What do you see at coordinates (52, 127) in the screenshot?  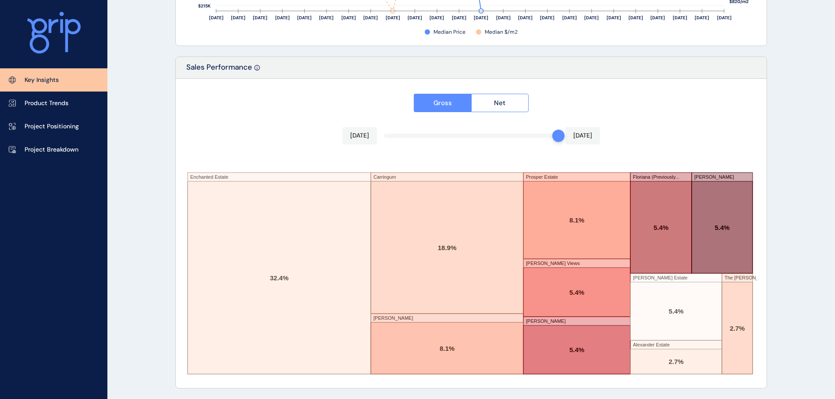 I see `p: Project Positioning` at bounding box center [52, 127].